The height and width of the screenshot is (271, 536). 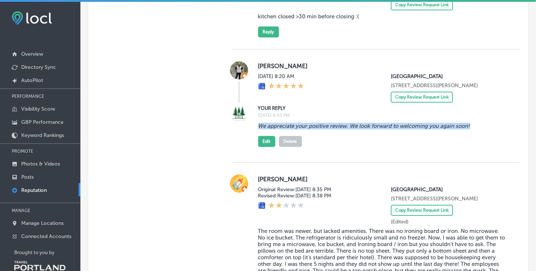 What do you see at coordinates (239, 113) in the screenshot?
I see `img: Image` at bounding box center [239, 113].